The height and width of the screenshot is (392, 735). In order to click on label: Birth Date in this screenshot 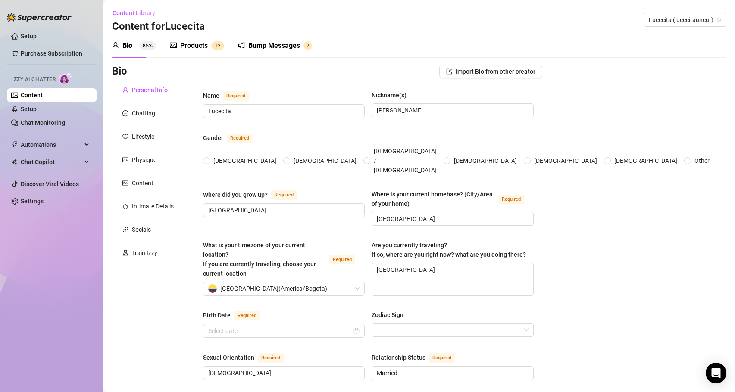, I will do `click(236, 316)`.